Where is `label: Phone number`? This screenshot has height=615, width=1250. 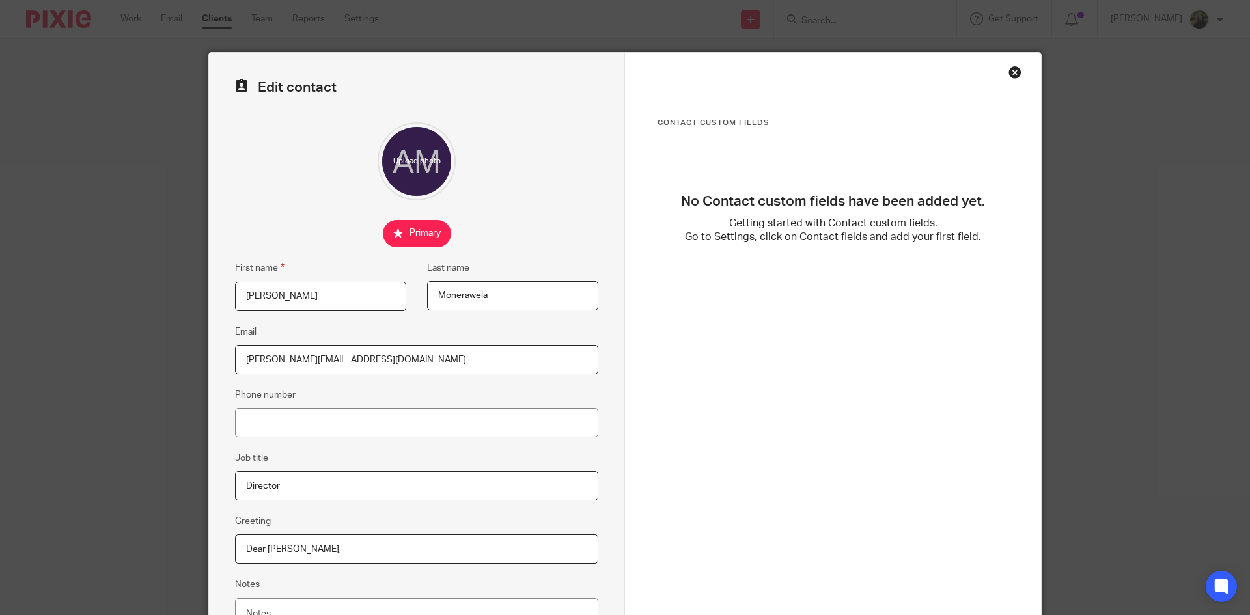
label: Phone number is located at coordinates (265, 395).